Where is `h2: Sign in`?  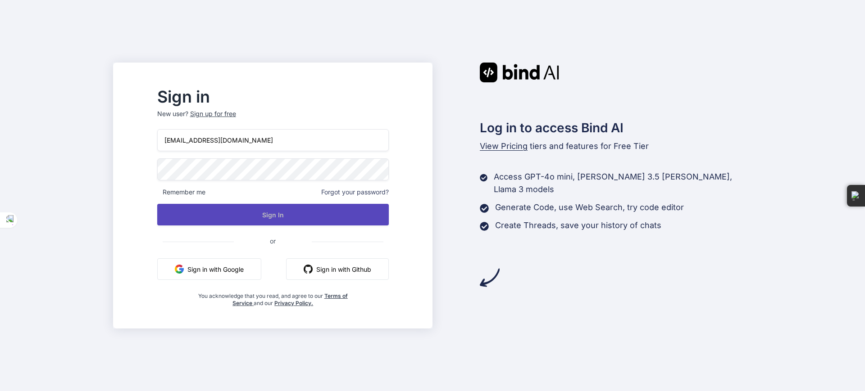 h2: Sign in is located at coordinates (273, 97).